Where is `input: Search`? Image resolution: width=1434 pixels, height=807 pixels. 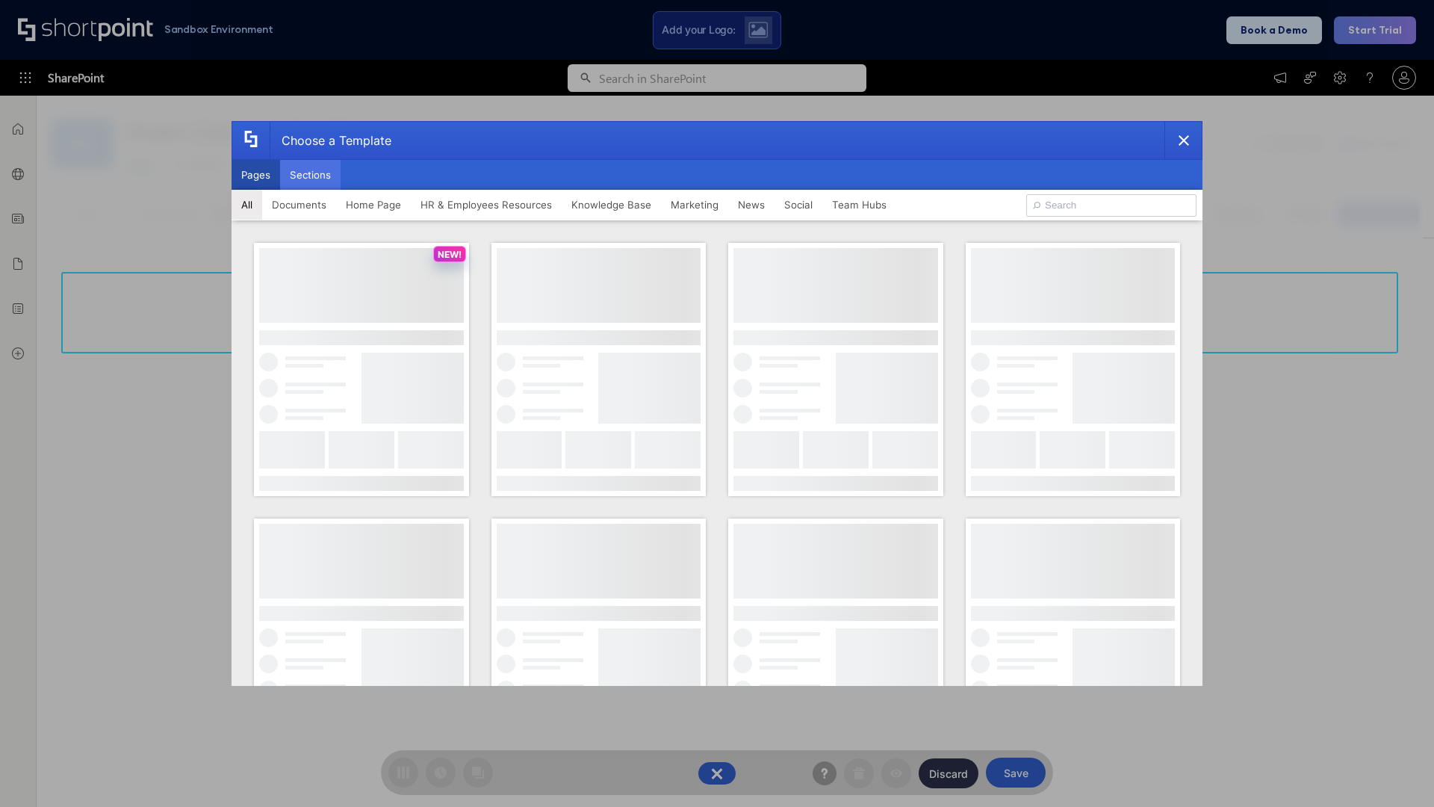 input: Search is located at coordinates (1112, 205).